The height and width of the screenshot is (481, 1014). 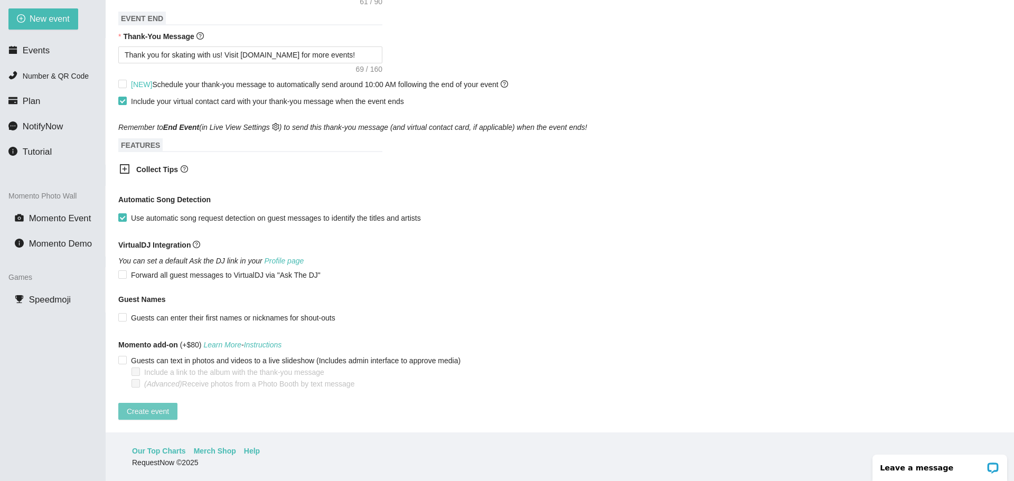 I want to click on button: plus-circleNew event, so click(x=43, y=19).